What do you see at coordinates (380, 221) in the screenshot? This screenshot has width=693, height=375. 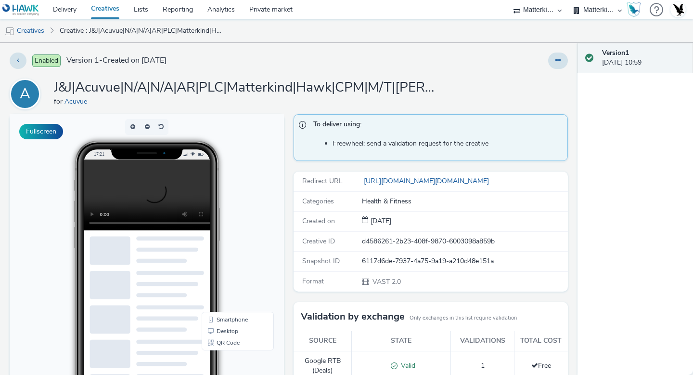 I see `div: Creation 05 June 2025, 10:59` at bounding box center [380, 221].